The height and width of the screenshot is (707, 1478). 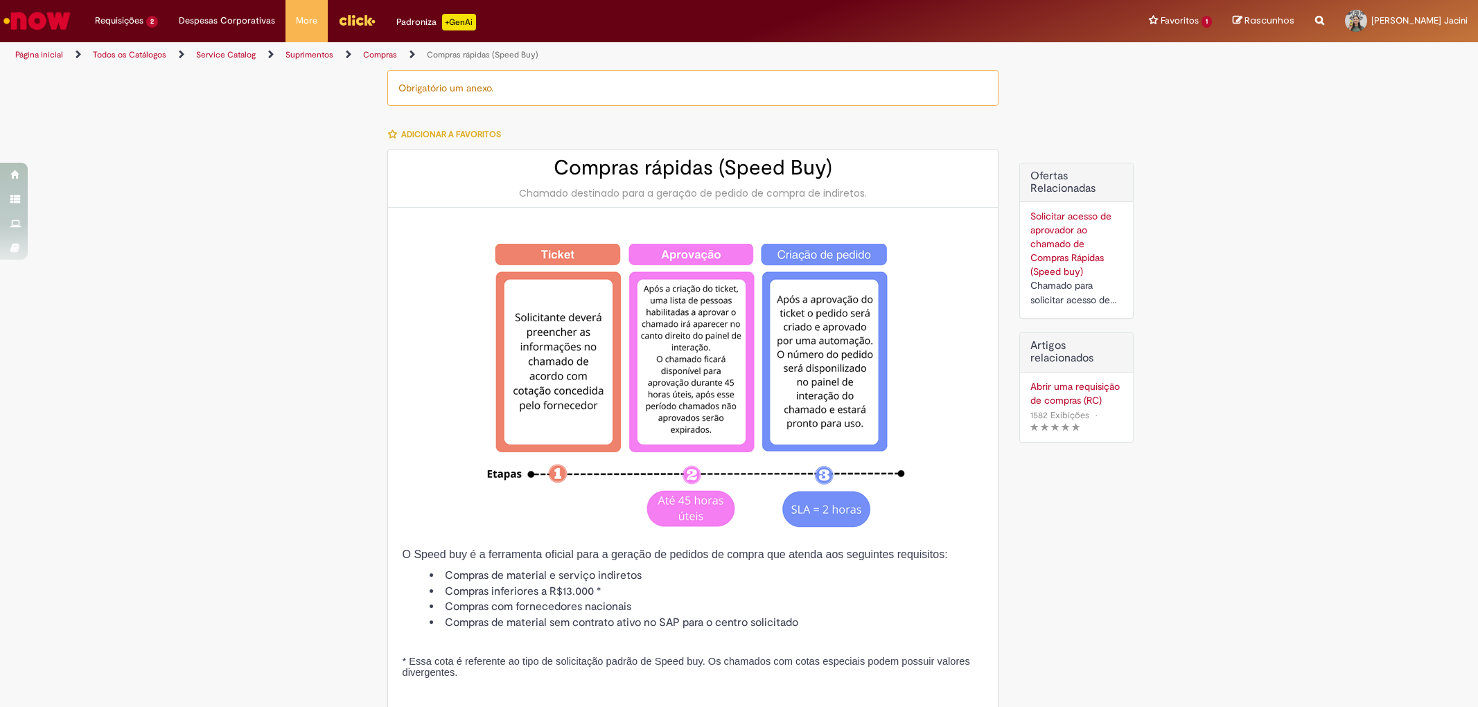 What do you see at coordinates (493, 55) in the screenshot?
I see `ul: Trilhas de página` at bounding box center [493, 55].